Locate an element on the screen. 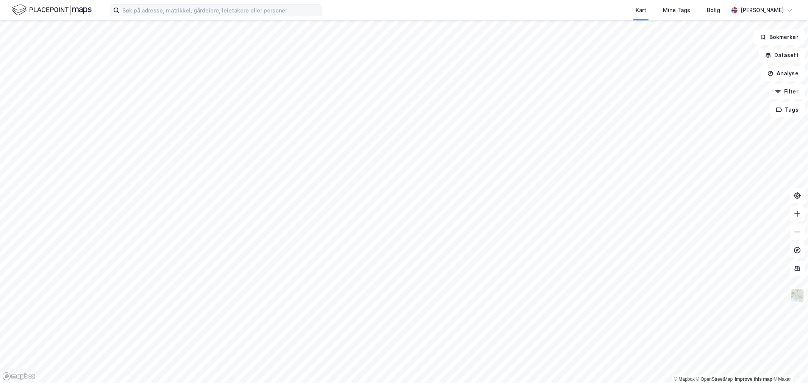  a: Mapbox homepage is located at coordinates (19, 377).